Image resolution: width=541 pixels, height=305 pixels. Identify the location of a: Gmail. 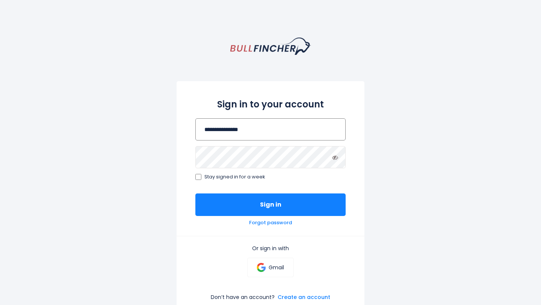
(270, 267).